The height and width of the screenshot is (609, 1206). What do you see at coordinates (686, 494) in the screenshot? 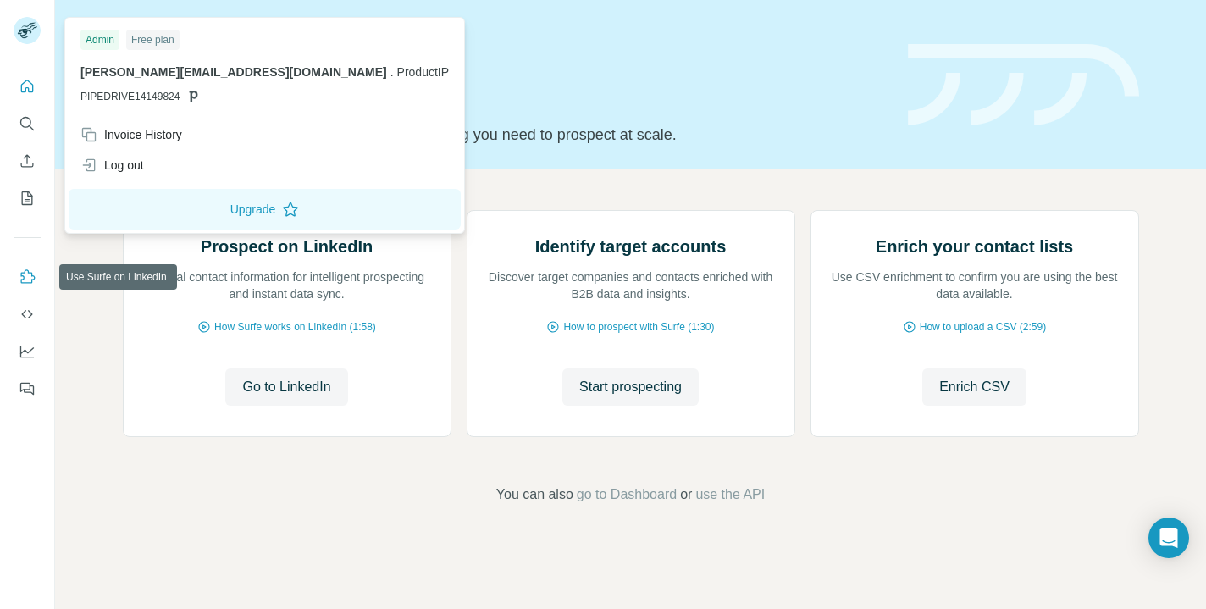
I see `span: or` at bounding box center [686, 494].